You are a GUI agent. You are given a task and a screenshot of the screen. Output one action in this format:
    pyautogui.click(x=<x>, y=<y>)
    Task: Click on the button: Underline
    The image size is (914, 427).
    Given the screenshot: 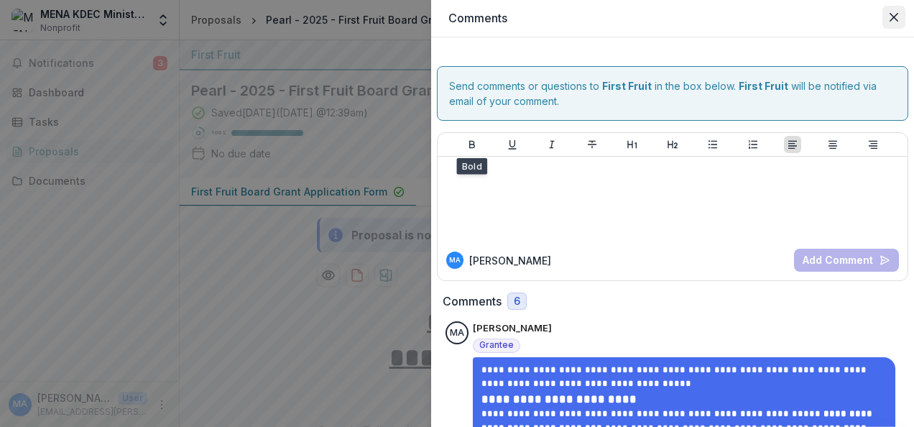 What is the action you would take?
    pyautogui.click(x=513, y=145)
    